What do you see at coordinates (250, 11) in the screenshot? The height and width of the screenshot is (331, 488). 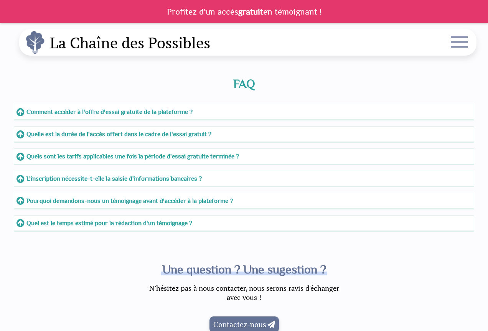 I see `b: gratuit` at bounding box center [250, 11].